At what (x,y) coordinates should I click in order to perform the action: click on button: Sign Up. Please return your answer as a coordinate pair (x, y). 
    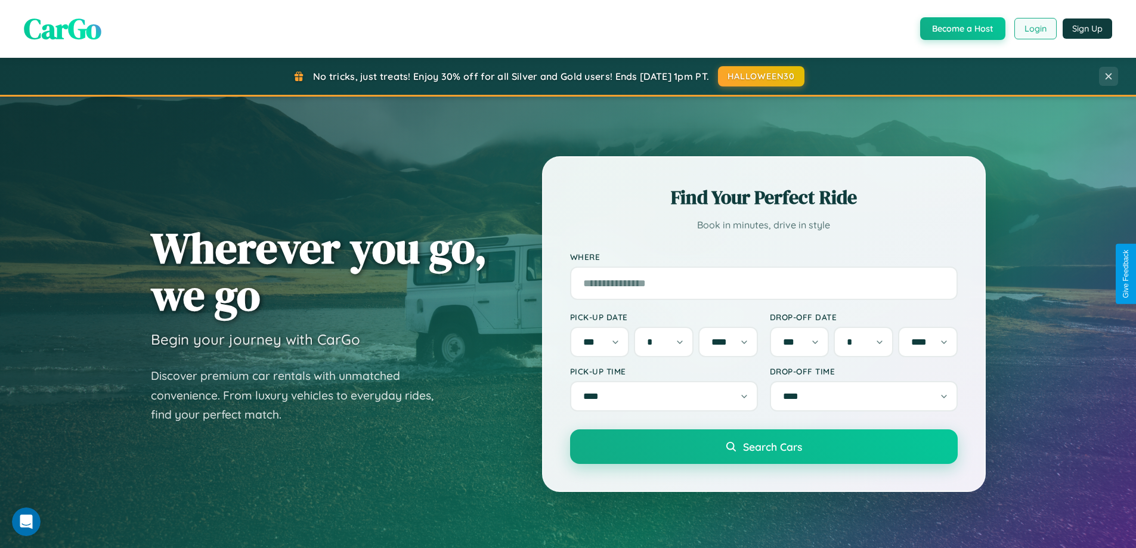
    Looking at the image, I should click on (1087, 29).